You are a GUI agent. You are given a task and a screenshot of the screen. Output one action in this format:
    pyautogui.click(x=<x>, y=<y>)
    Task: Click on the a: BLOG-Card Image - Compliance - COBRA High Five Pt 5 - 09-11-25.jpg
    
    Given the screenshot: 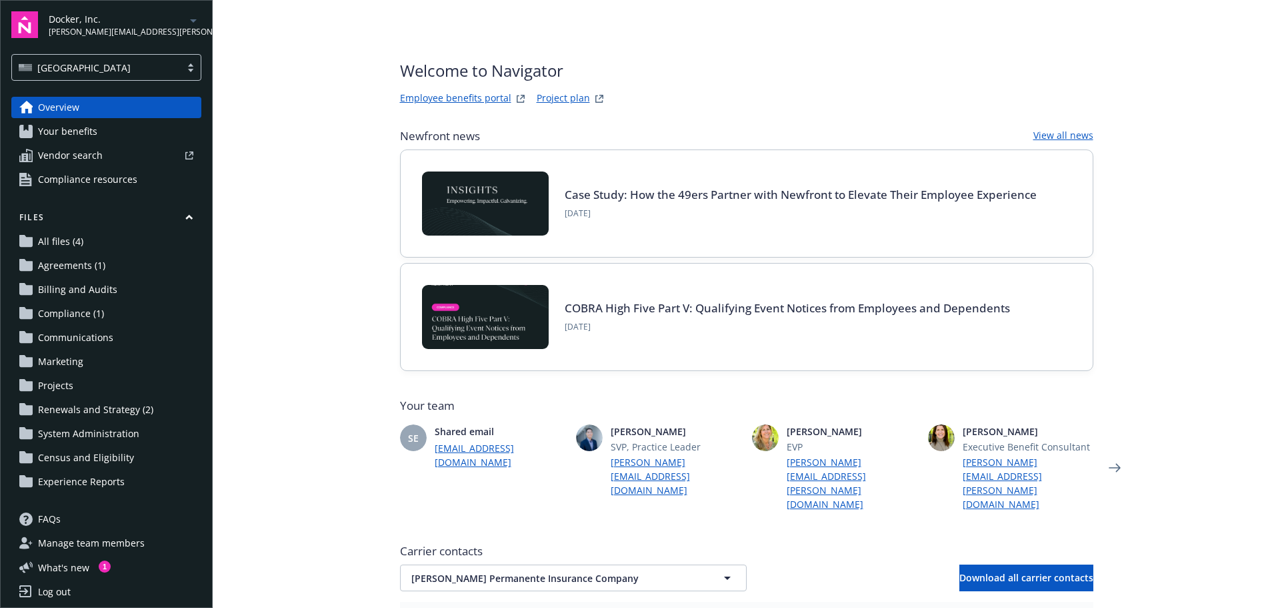 What is the action you would take?
    pyautogui.click(x=486, y=317)
    